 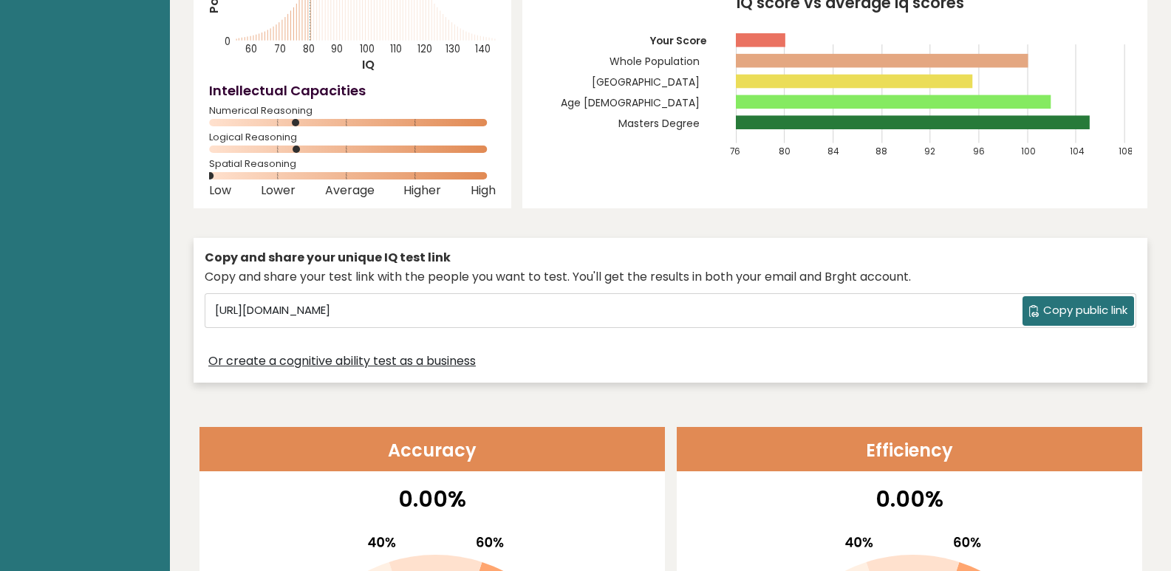 What do you see at coordinates (425, 49) in the screenshot?
I see `tspan: 120` at bounding box center [425, 49].